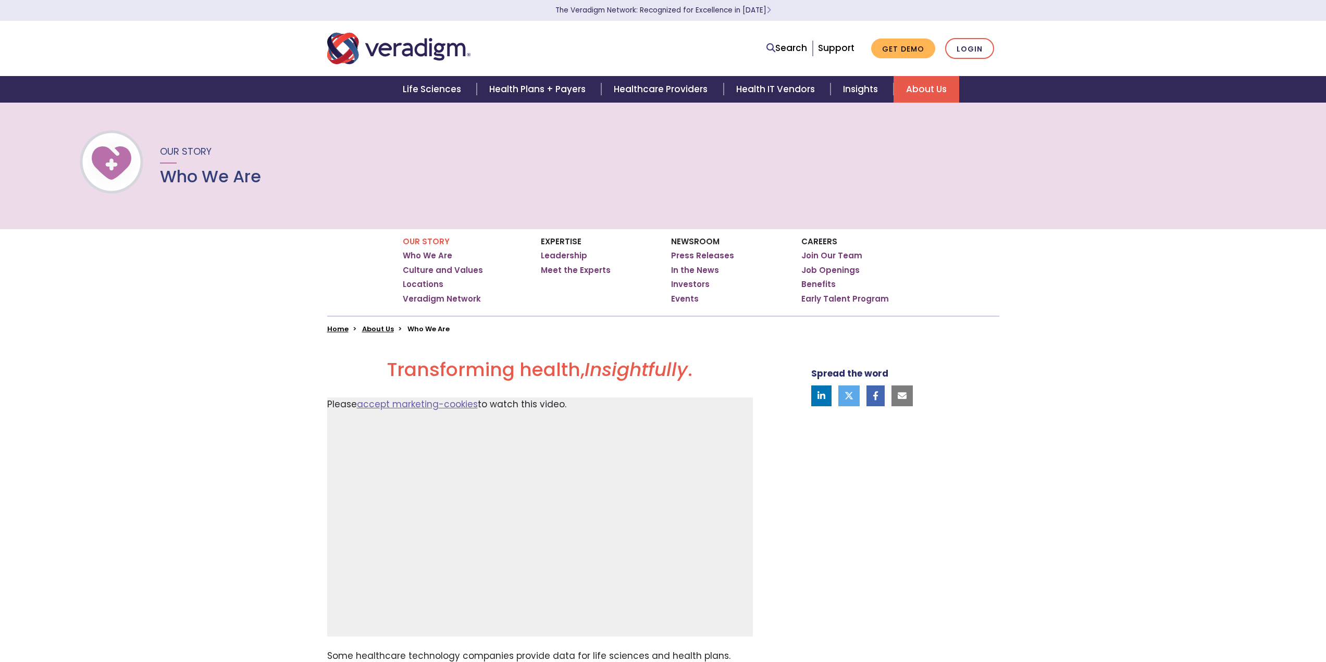 The height and width of the screenshot is (662, 1326). What do you see at coordinates (398, 48) in the screenshot?
I see `img: Veradigm logo` at bounding box center [398, 48].